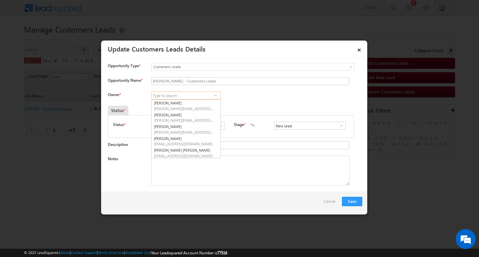  Describe the element at coordinates (352, 202) in the screenshot. I see `button: Save` at that location.